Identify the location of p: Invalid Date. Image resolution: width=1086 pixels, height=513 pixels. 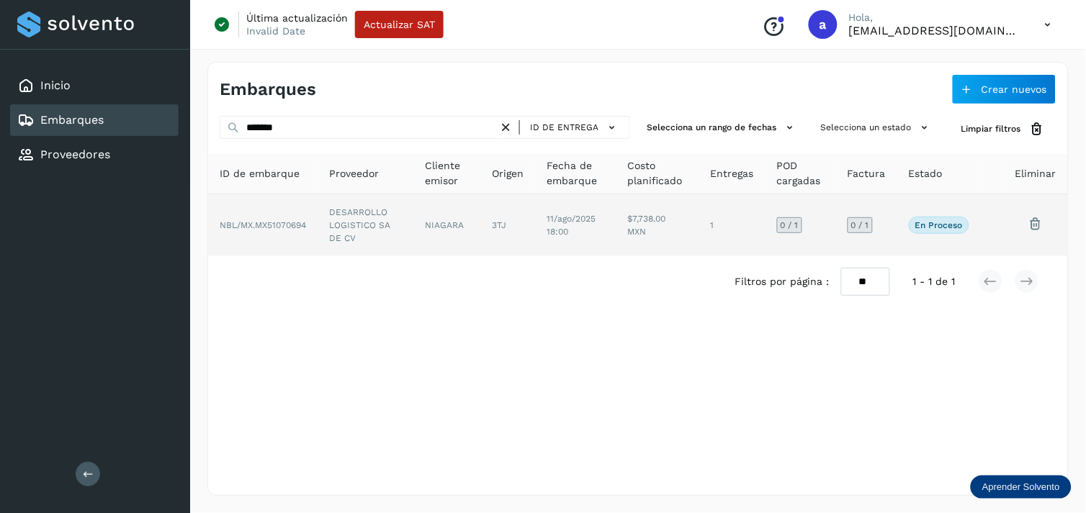
(276, 31).